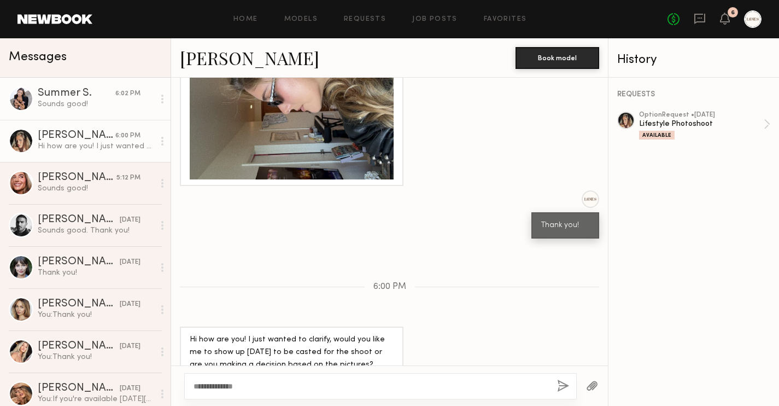 The height and width of the screenshot is (406, 779). What do you see at coordinates (694, 95) in the screenshot?
I see `div: REQUESTS` at bounding box center [694, 95].